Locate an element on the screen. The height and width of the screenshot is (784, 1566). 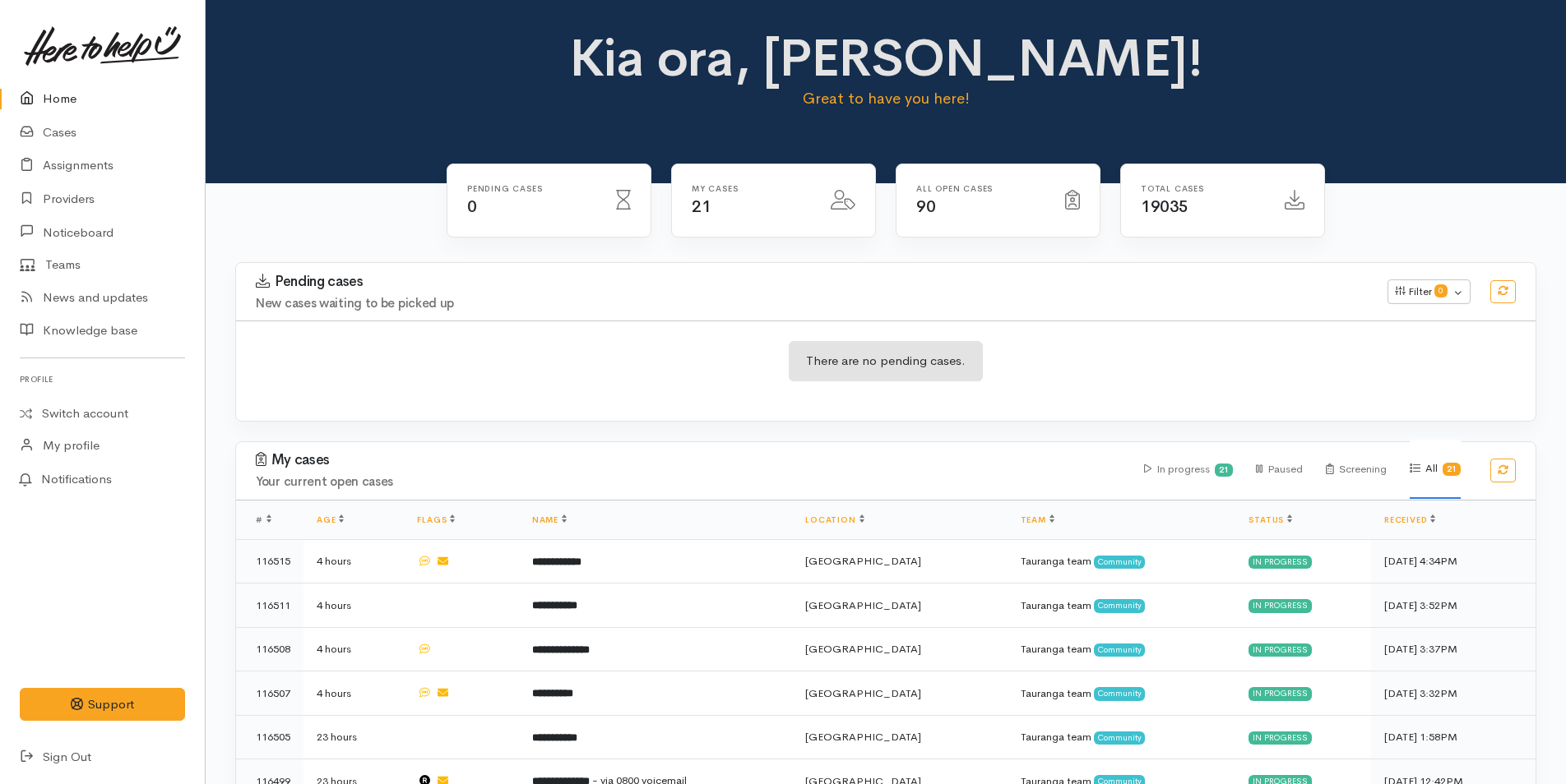
td: 116515 is located at coordinates (270, 561).